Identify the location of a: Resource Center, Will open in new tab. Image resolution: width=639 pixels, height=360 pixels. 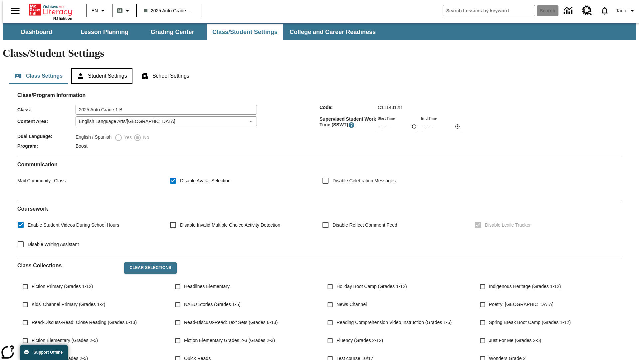
(588, 11).